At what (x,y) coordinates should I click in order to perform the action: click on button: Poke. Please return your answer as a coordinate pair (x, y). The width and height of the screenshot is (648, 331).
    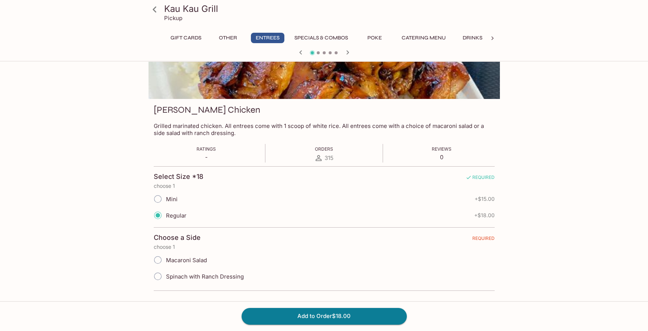
    Looking at the image, I should click on (375, 38).